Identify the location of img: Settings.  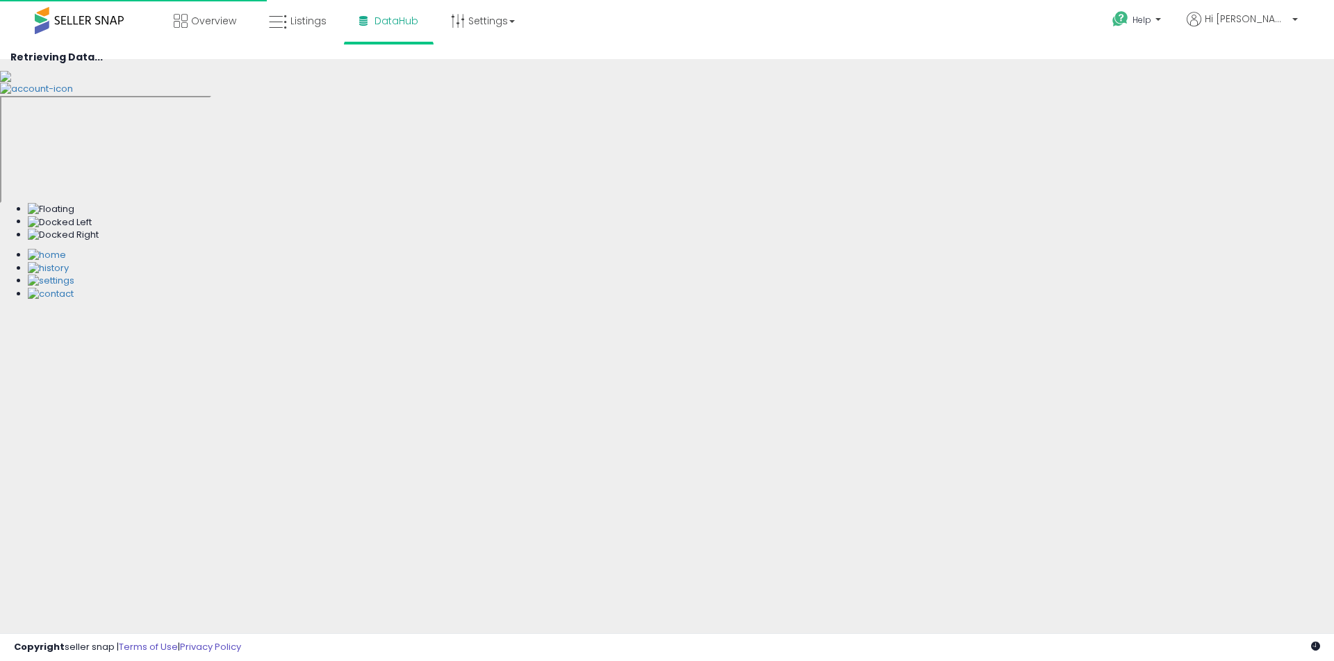
(51, 281).